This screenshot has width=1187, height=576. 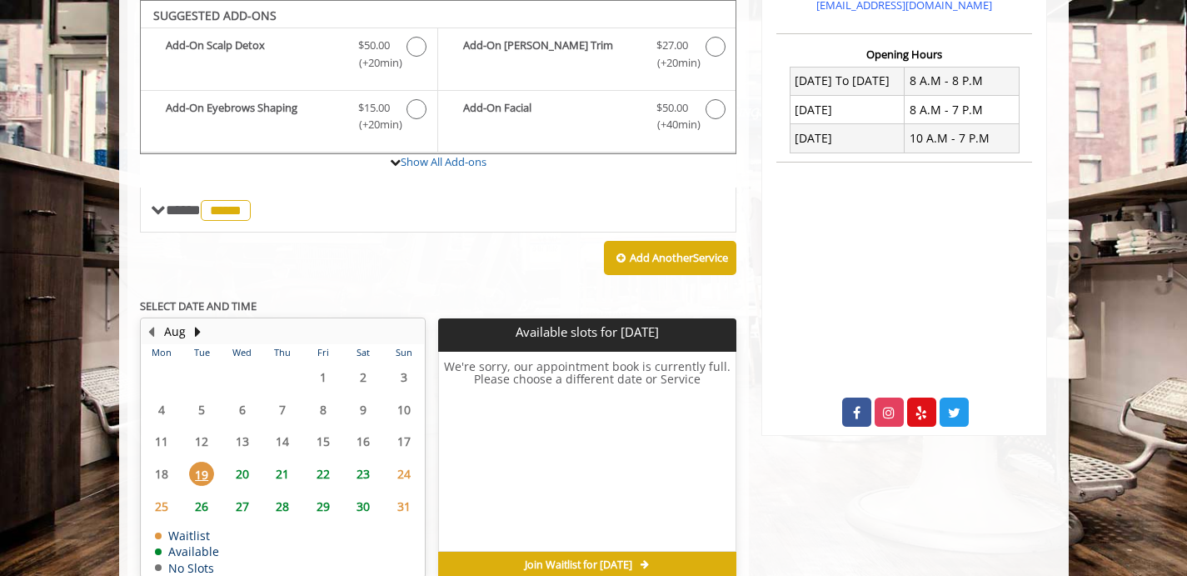 What do you see at coordinates (551, 117) in the screenshot?
I see `b: Add-On Facial` at bounding box center [551, 117].